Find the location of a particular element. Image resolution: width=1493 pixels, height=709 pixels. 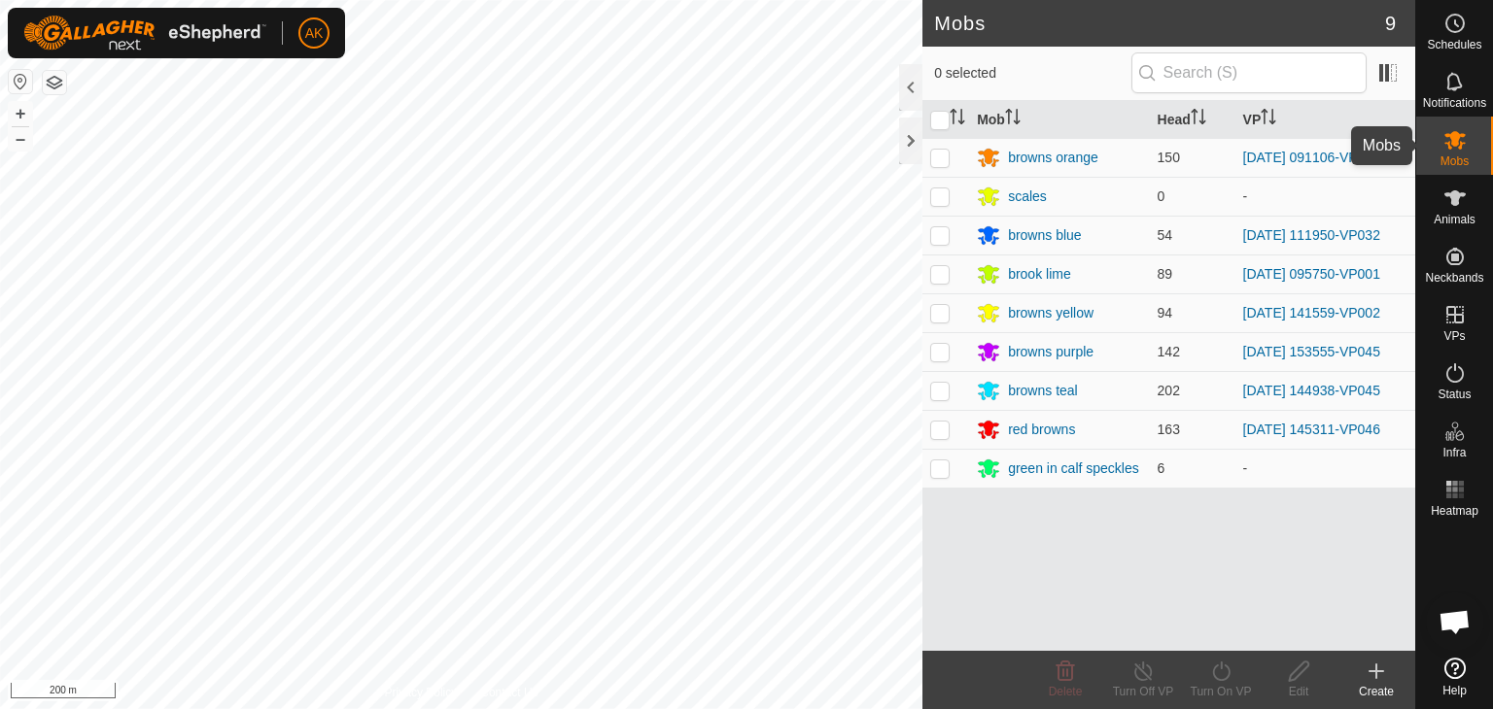

h2: Mobs is located at coordinates (1159, 23).